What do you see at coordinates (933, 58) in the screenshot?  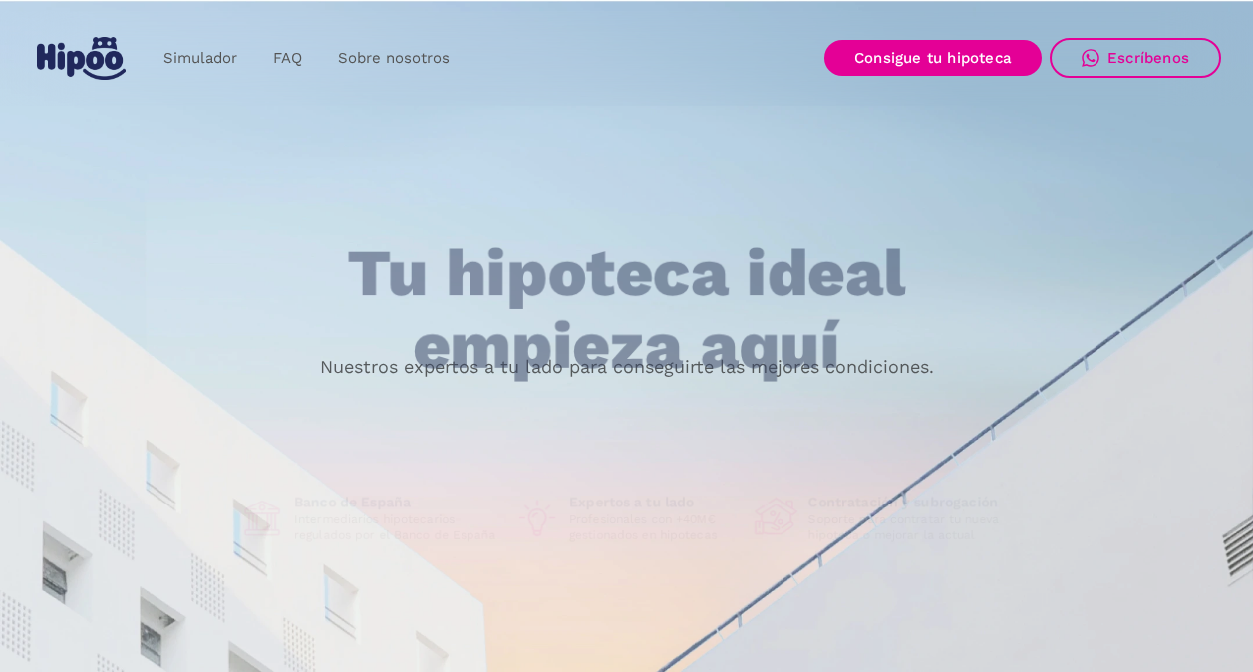 I see `a: Consigue tu hipoteca` at bounding box center [933, 58].